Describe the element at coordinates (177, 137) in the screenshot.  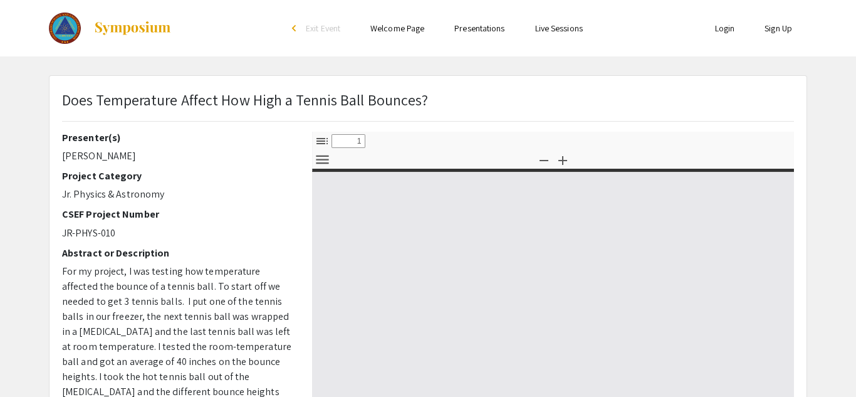
I see `h2: Presenter(s)` at that location.